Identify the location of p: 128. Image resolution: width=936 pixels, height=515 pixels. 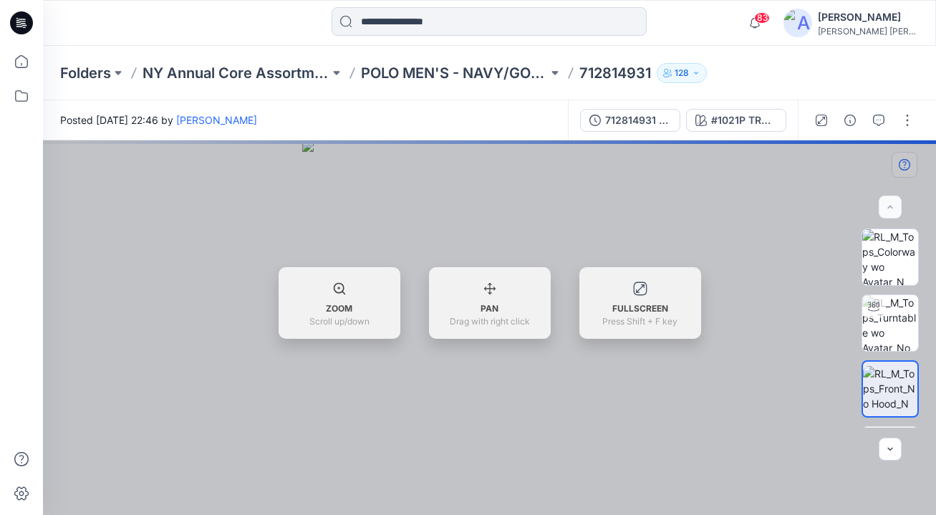
(682, 73).